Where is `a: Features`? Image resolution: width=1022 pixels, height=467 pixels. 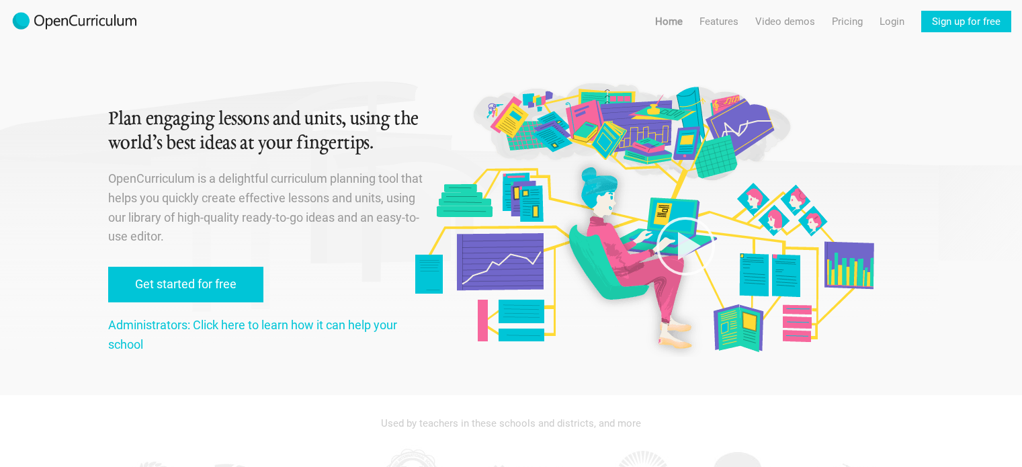 a: Features is located at coordinates (719, 21).